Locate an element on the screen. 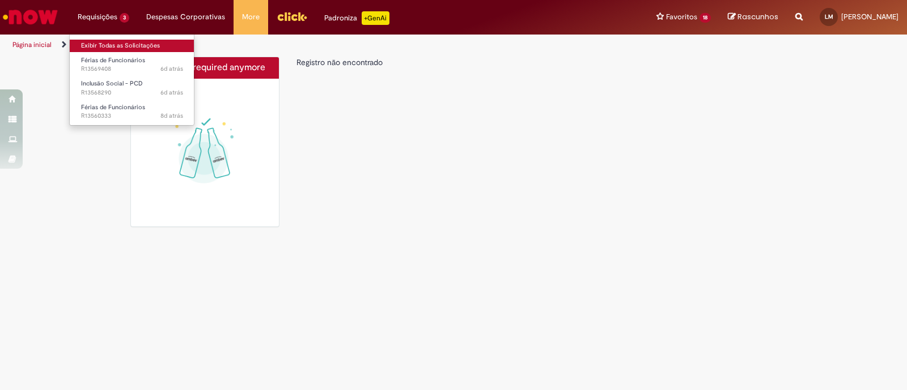 The height and width of the screenshot is (390, 907). h4: Approval not required anymore is located at coordinates (205, 68).